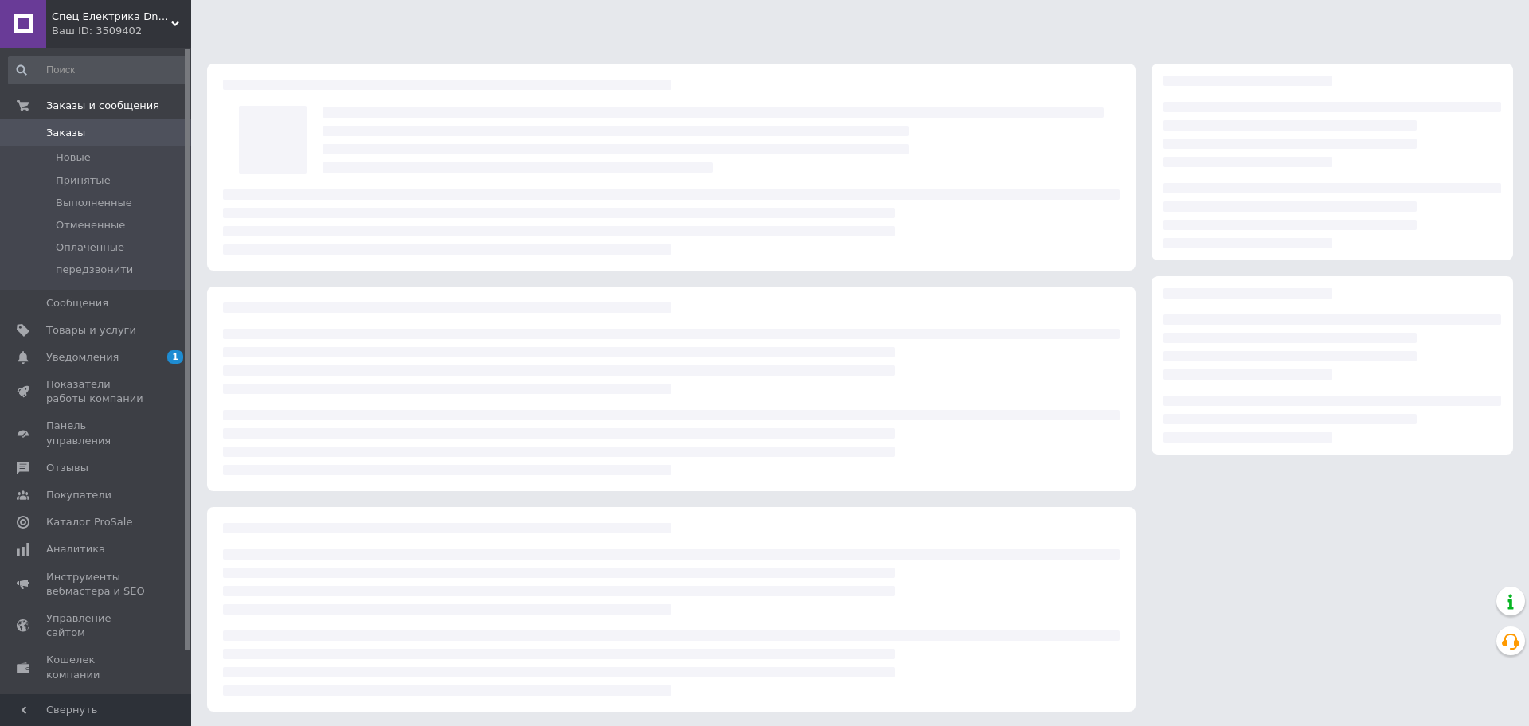 The height and width of the screenshot is (726, 1529). Describe the element at coordinates (89, 523) in the screenshot. I see `span: Каталог ProSale` at that location.